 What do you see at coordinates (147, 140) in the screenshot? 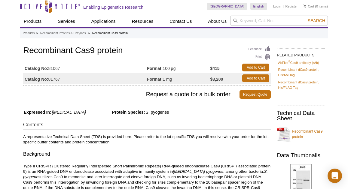
I see `p: A representative Technical Data Sheet (TDS) is provided here. Please refer to the lot-specific TD...` at bounding box center [147, 140].